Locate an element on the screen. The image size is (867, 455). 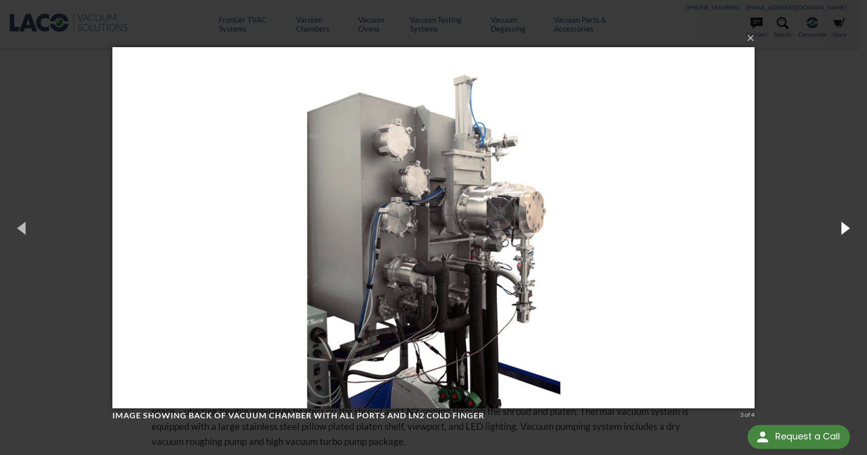
div: 3 of 4 is located at coordinates (747, 415).